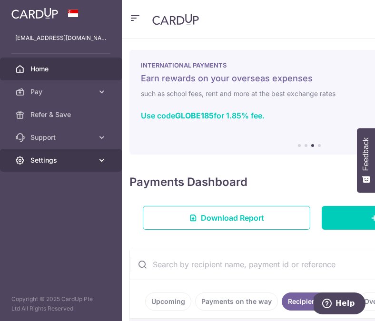 This screenshot has height=321, width=375. What do you see at coordinates (168, 301) in the screenshot?
I see `a: Upcoming` at bounding box center [168, 301].